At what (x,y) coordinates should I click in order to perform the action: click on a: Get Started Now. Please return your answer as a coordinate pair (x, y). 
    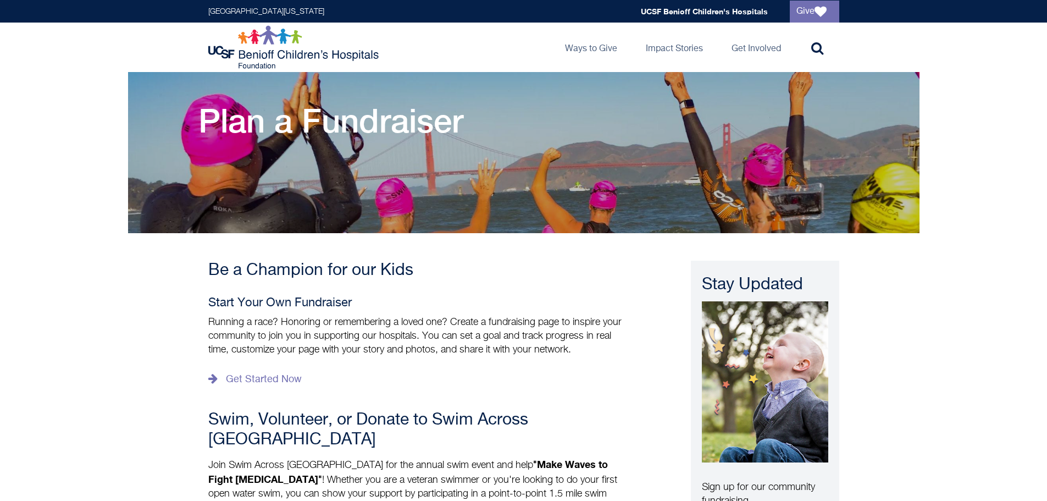
    Looking at the image, I should click on (255, 379).